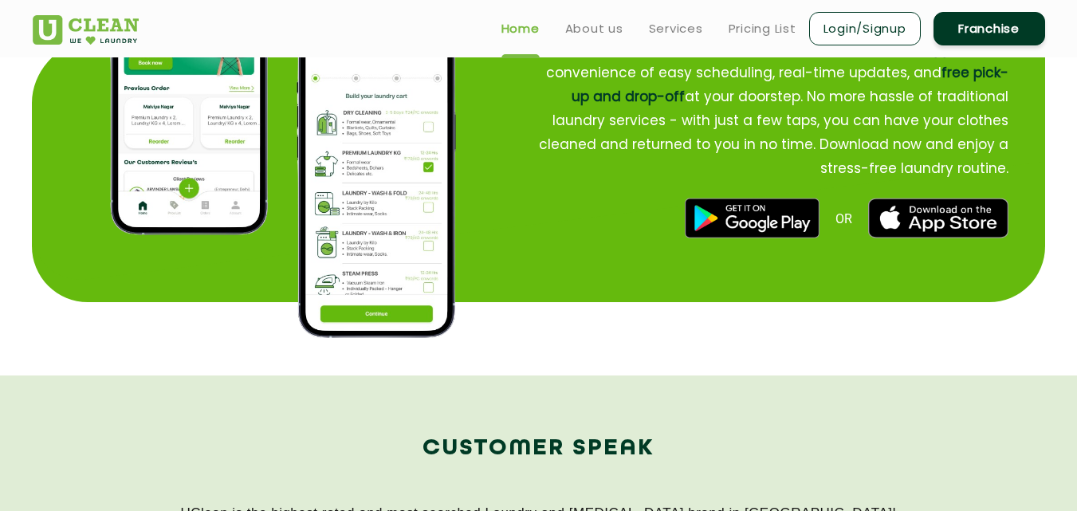 The image size is (1077, 511). What do you see at coordinates (762, 29) in the screenshot?
I see `a: Pricing List` at bounding box center [762, 29].